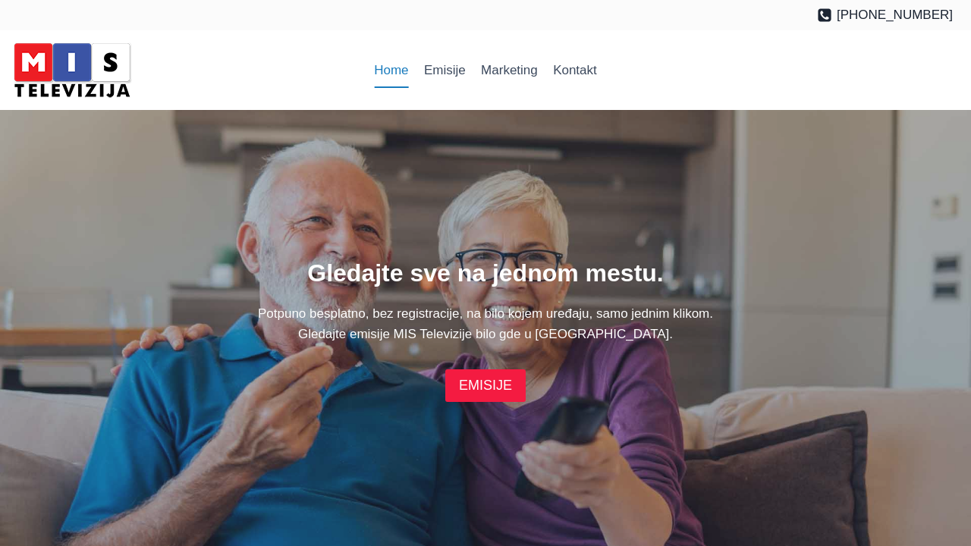 The width and height of the screenshot is (971, 546). What do you see at coordinates (575, 71) in the screenshot?
I see `a: Kontakt` at bounding box center [575, 71].